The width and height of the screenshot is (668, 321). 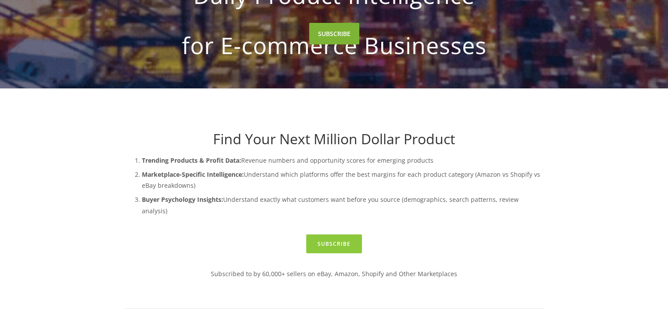 I want to click on p: Revenue numbers and opportunity scores for emerging products, so click(x=343, y=160).